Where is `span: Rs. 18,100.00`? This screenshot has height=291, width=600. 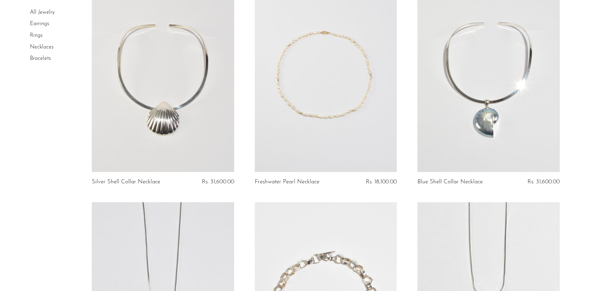
span: Rs. 18,100.00 is located at coordinates (381, 182).